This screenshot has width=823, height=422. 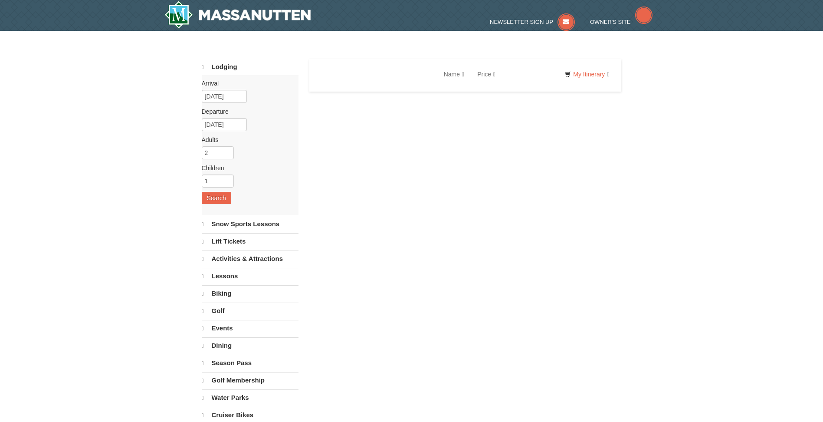 I want to click on label: Adults, so click(x=247, y=140).